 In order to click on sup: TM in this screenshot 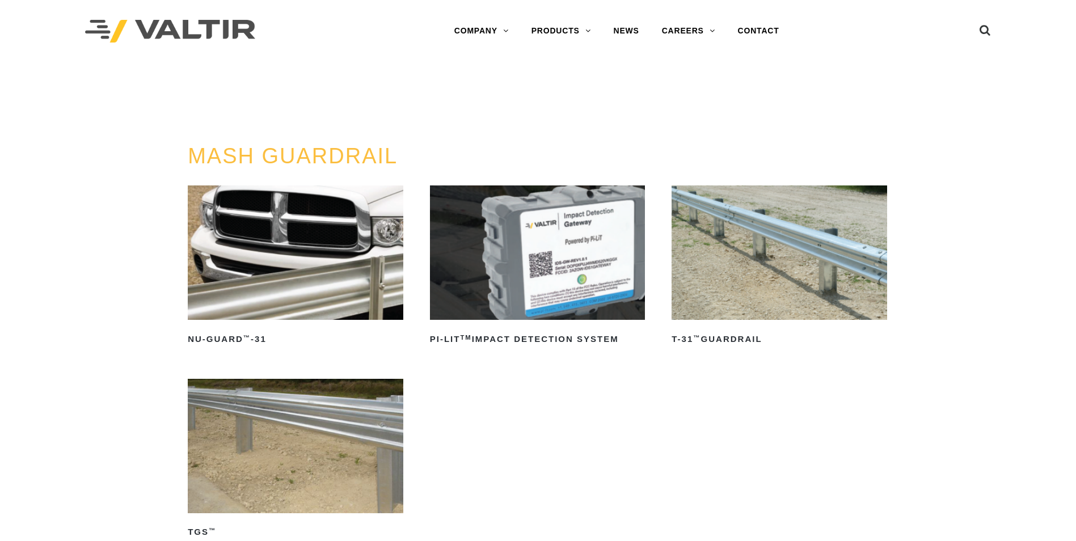, I will do `click(466, 337)`.